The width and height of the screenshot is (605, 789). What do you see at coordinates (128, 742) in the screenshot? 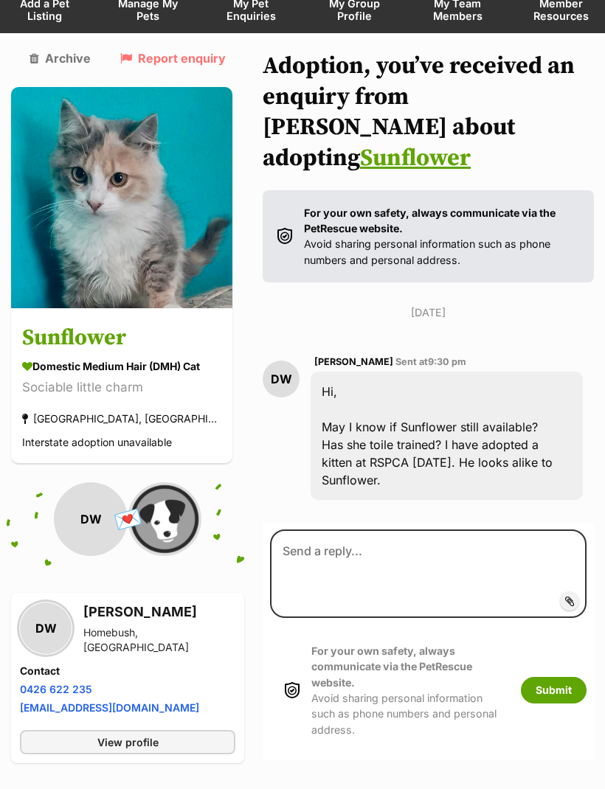
I see `a: View profile` at bounding box center [128, 742].